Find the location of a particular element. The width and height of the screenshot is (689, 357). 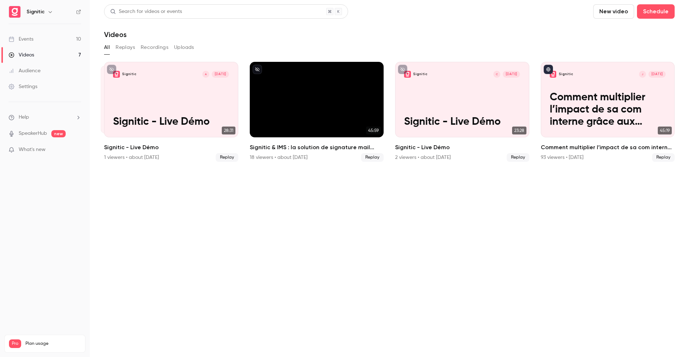

span: 45:19 is located at coordinates (665, 130).